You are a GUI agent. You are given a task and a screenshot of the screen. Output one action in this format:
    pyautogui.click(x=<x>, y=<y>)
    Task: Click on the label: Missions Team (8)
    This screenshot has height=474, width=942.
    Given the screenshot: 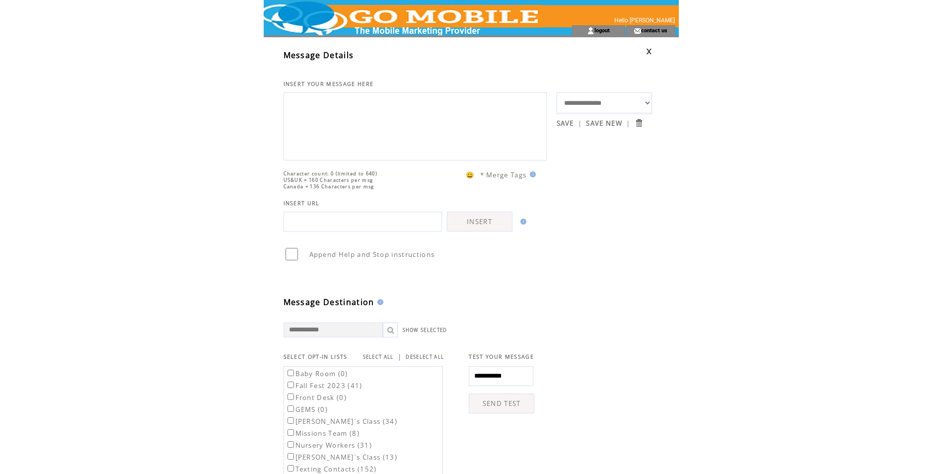 What is the action you would take?
    pyautogui.click(x=323, y=433)
    